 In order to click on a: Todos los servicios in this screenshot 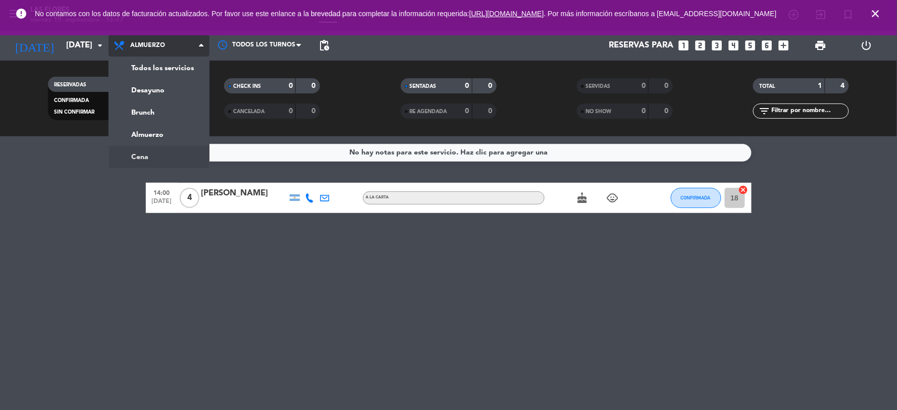, I will do `click(159, 68)`.